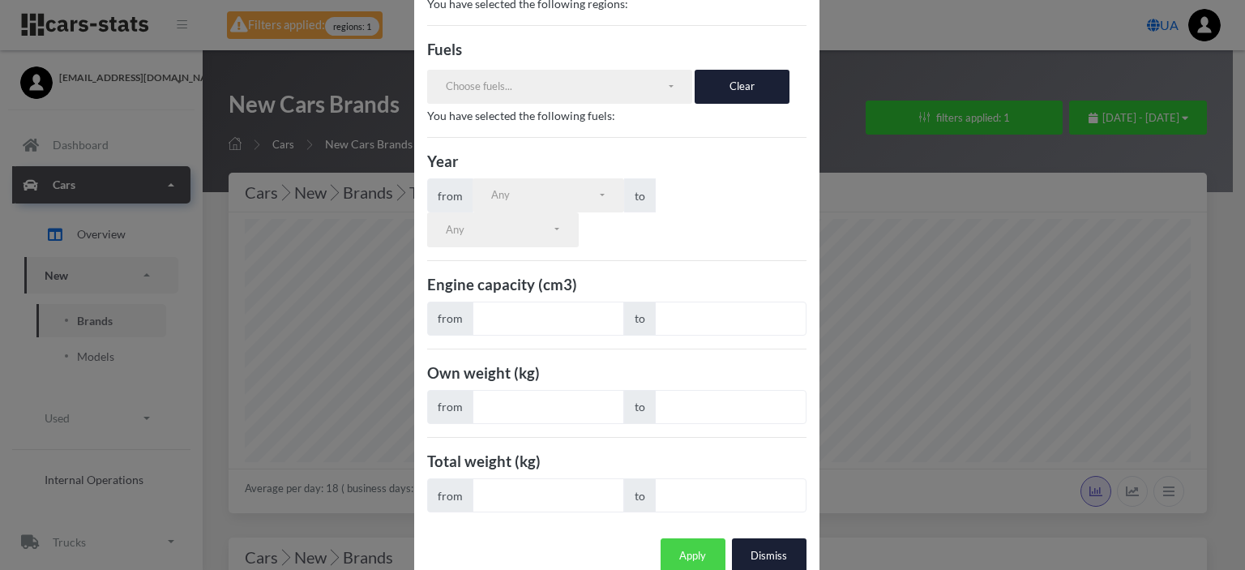 This screenshot has height=570, width=1245. What do you see at coordinates (502, 284) in the screenshot?
I see `b: Engine capacity (cm3)` at bounding box center [502, 284].